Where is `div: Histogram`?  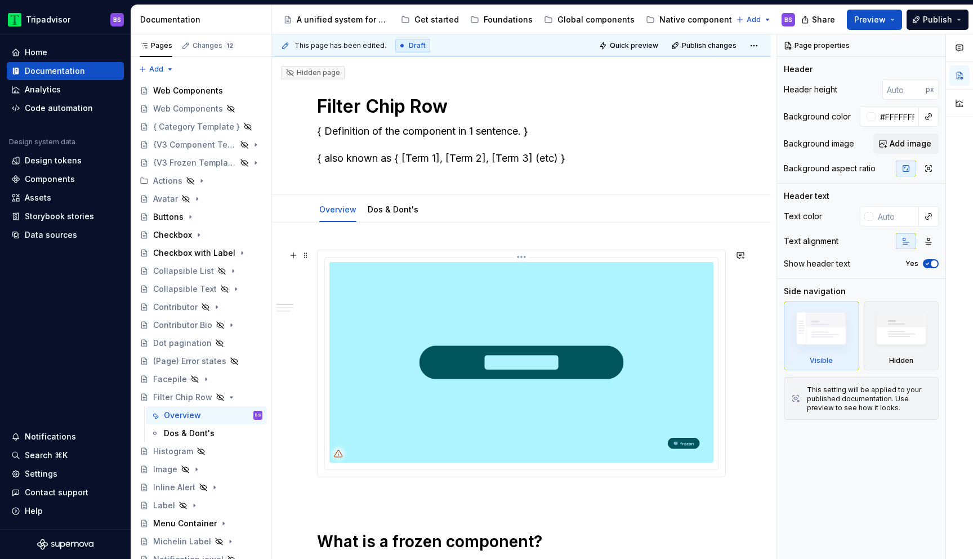
div: Histogram is located at coordinates (173, 451).